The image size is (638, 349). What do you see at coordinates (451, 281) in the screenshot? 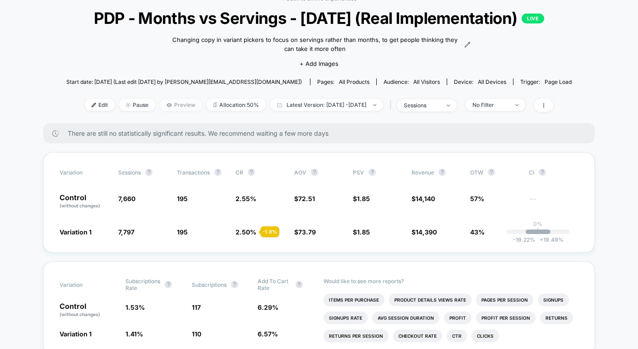
I see `p: Would like to see more reports?` at bounding box center [451, 281].